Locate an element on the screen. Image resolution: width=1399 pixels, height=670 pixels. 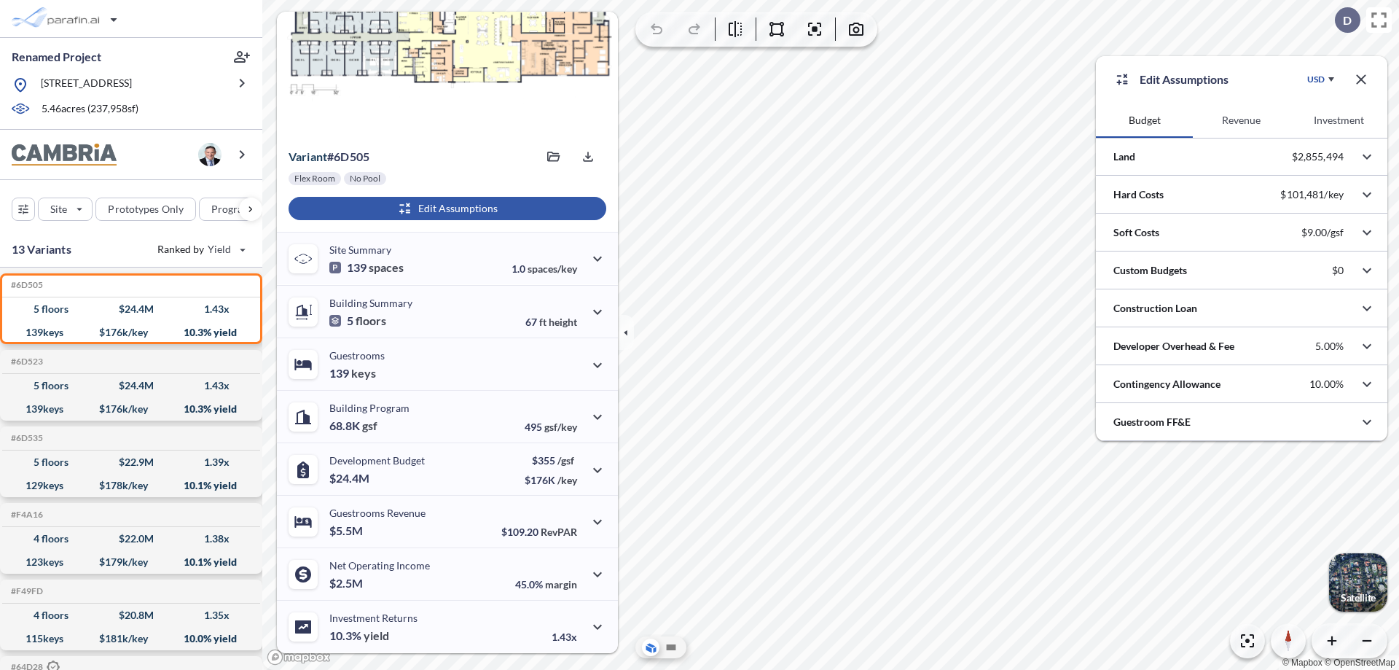
button: Aerial View is located at coordinates (651, 647).